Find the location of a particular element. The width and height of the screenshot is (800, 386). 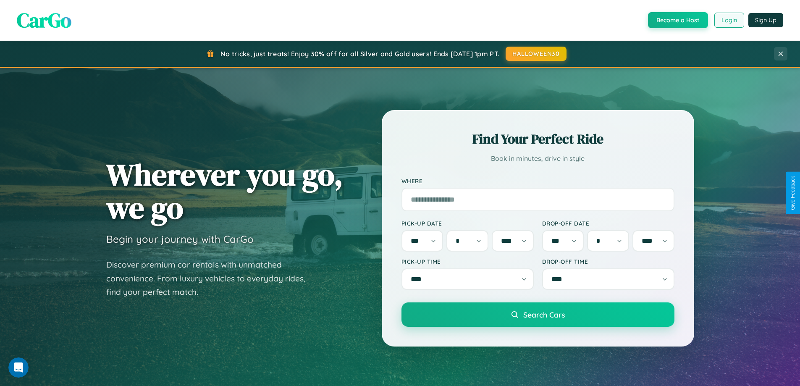

button: Become a Host is located at coordinates (677, 20).